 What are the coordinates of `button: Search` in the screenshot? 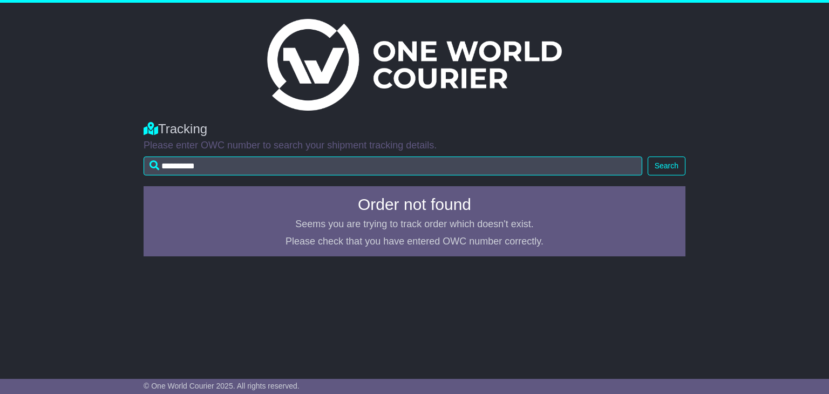 It's located at (666, 166).